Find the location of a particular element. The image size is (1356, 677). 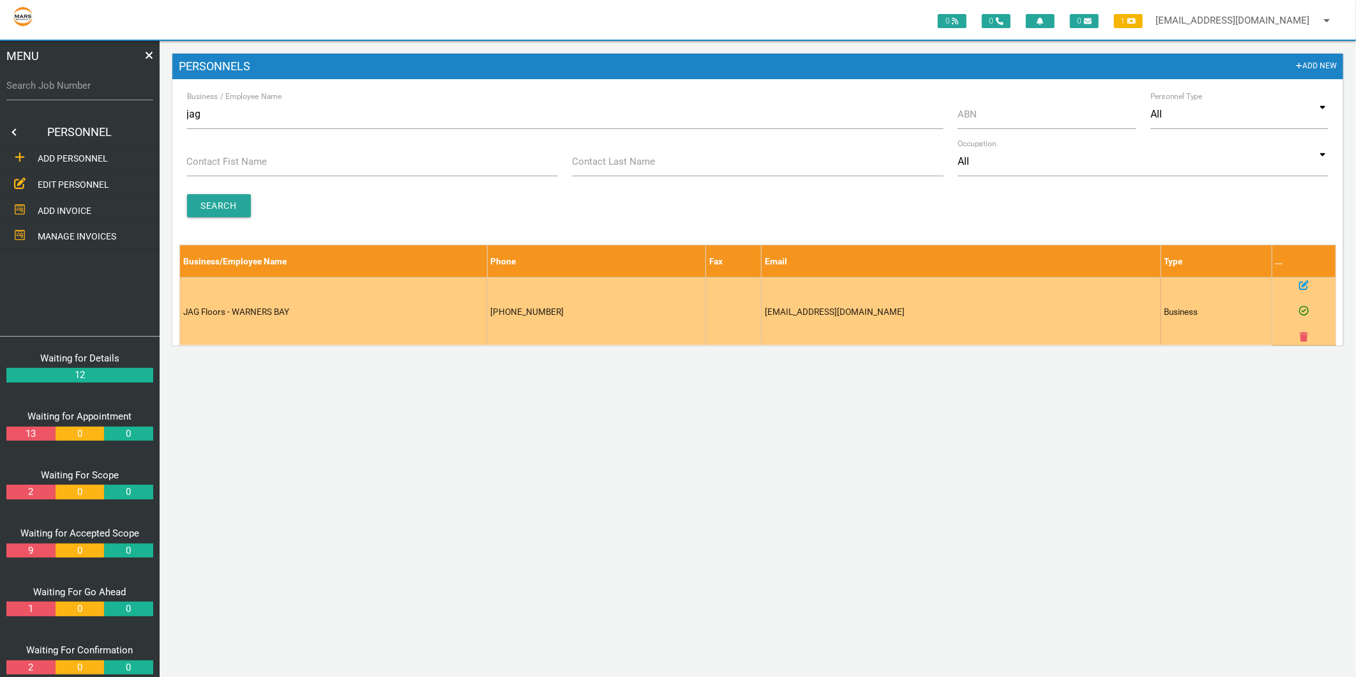

a: Waiting for Details is located at coordinates (80, 358).